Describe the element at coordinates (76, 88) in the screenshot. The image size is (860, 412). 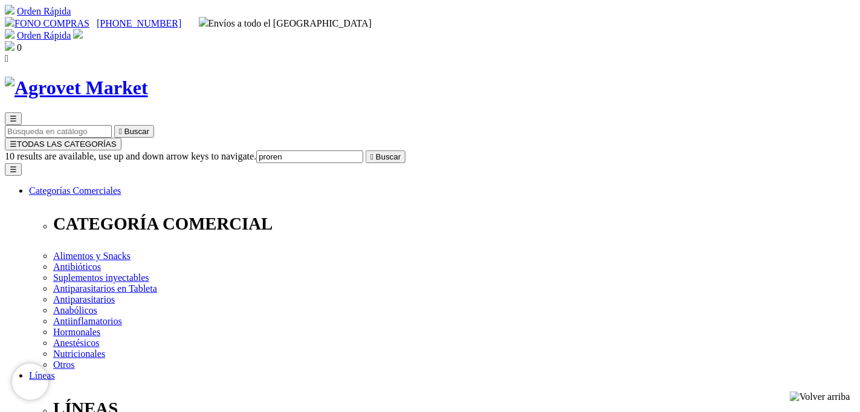
I see `img: Agrovet Market` at that location.